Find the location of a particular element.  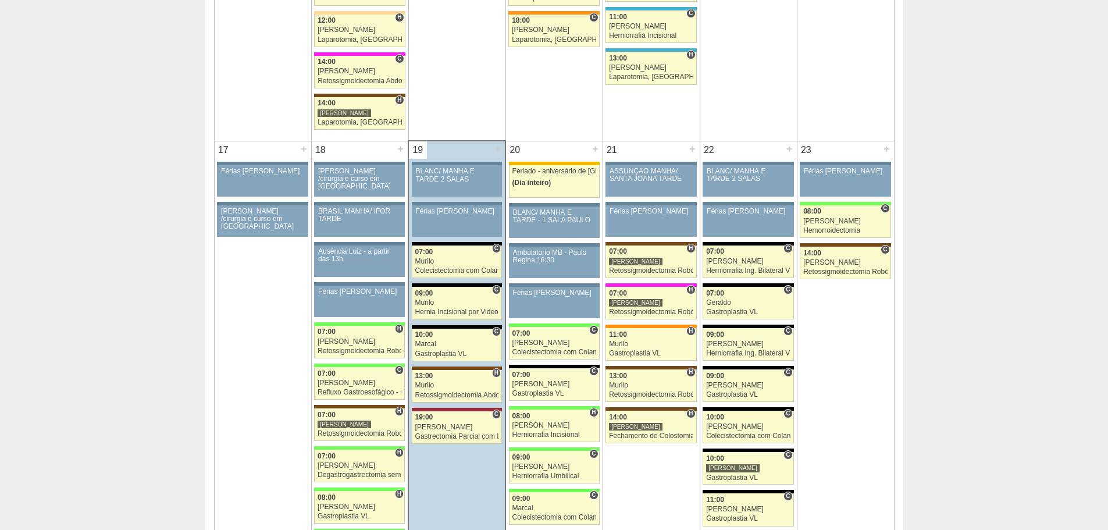

div: Hemorroidectomia is located at coordinates (845, 230).